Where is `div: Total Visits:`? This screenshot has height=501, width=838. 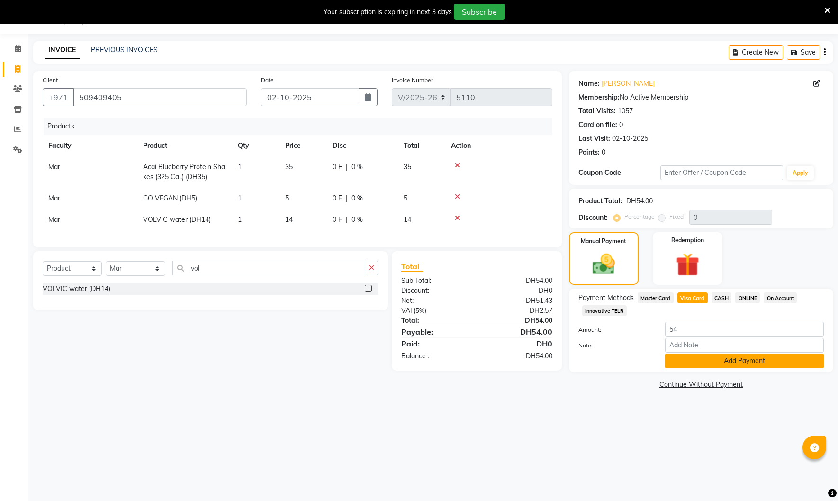
div: Total Visits: is located at coordinates (597, 111).